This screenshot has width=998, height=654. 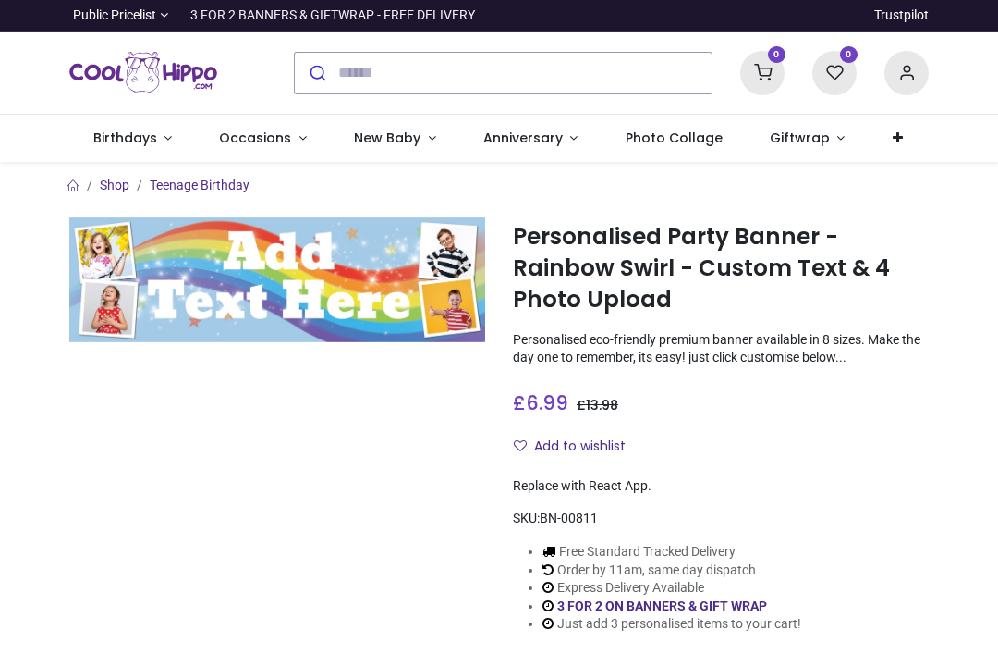 I want to click on a: Occasions, so click(x=263, y=139).